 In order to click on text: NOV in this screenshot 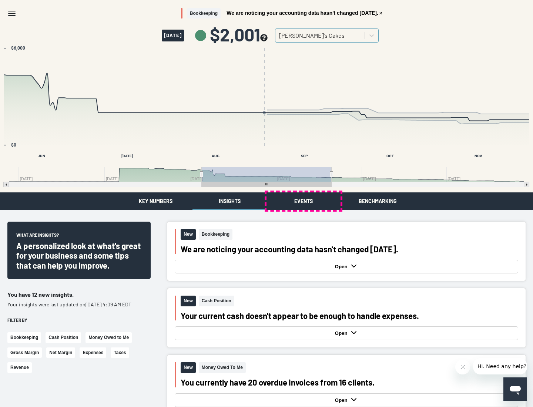, I will do `click(478, 156)`.